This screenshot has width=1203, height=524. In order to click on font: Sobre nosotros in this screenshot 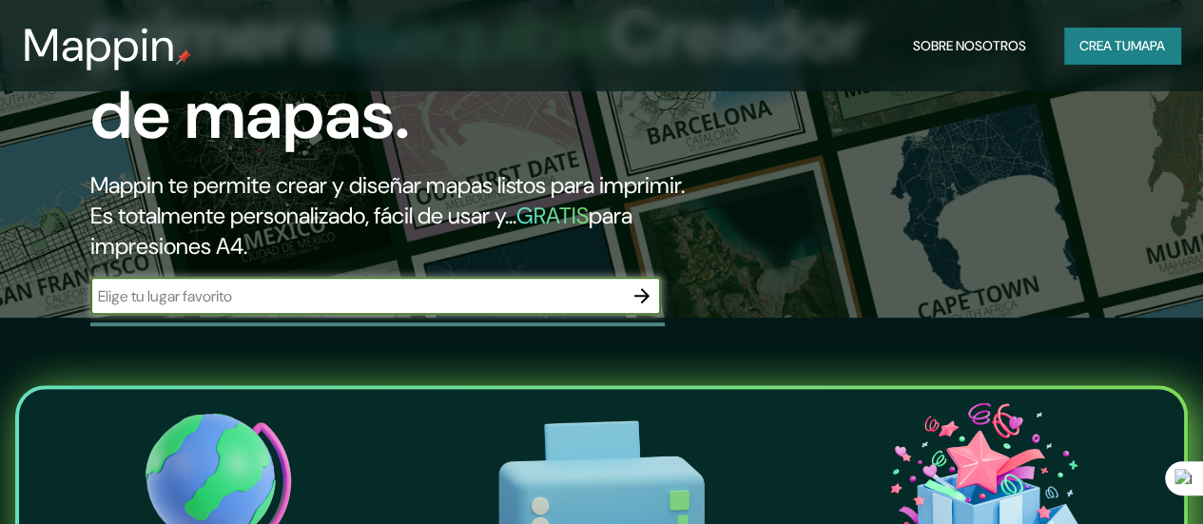, I will do `click(969, 46)`.